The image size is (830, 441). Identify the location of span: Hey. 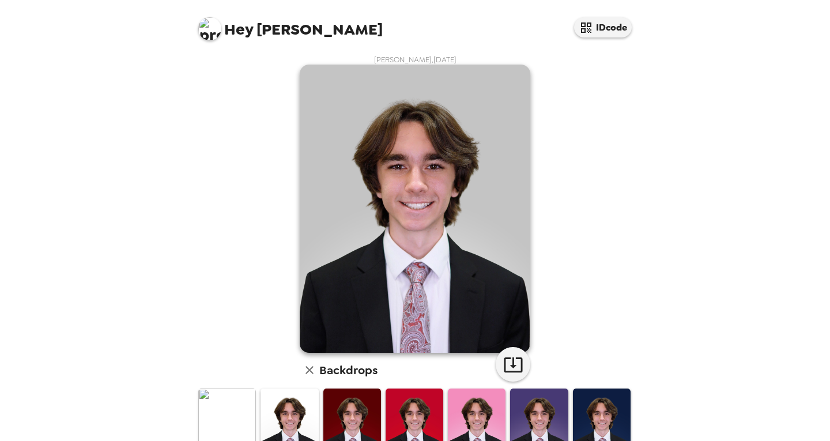
(239, 29).